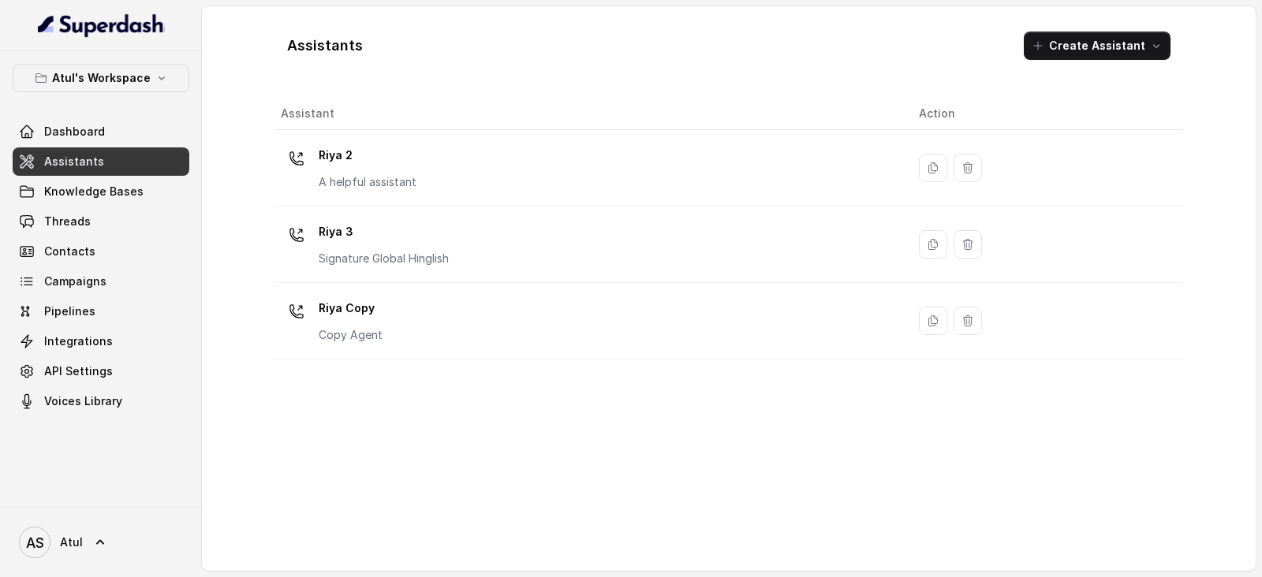  What do you see at coordinates (350, 308) in the screenshot?
I see `p: Riya Copy` at bounding box center [350, 308].